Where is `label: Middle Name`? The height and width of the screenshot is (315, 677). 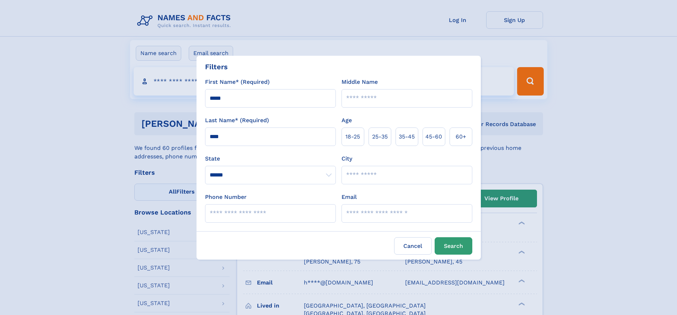 label: Middle Name is located at coordinates (360, 82).